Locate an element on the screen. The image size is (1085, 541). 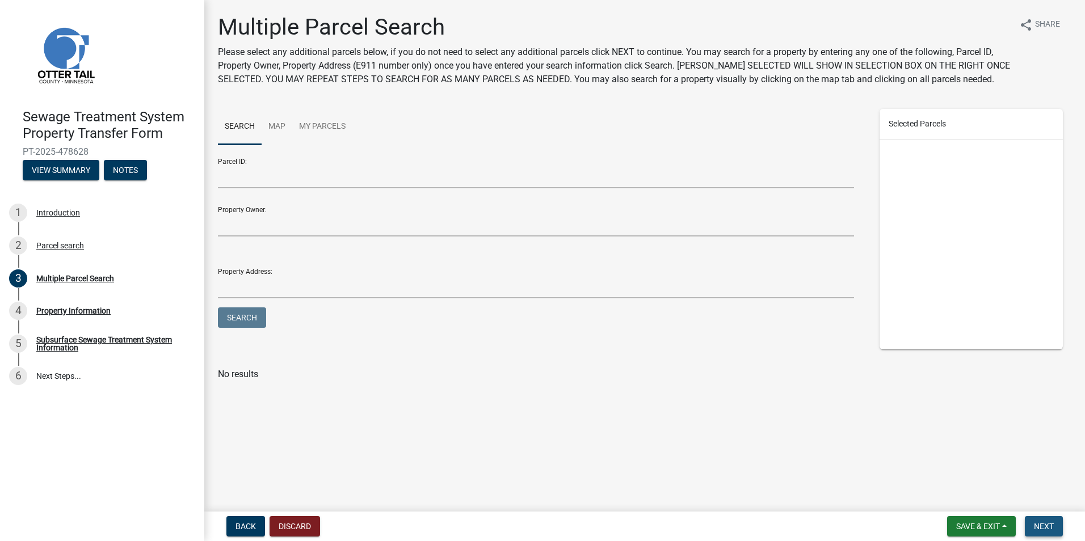
wm-modal-confirm: Summary is located at coordinates (61, 171).